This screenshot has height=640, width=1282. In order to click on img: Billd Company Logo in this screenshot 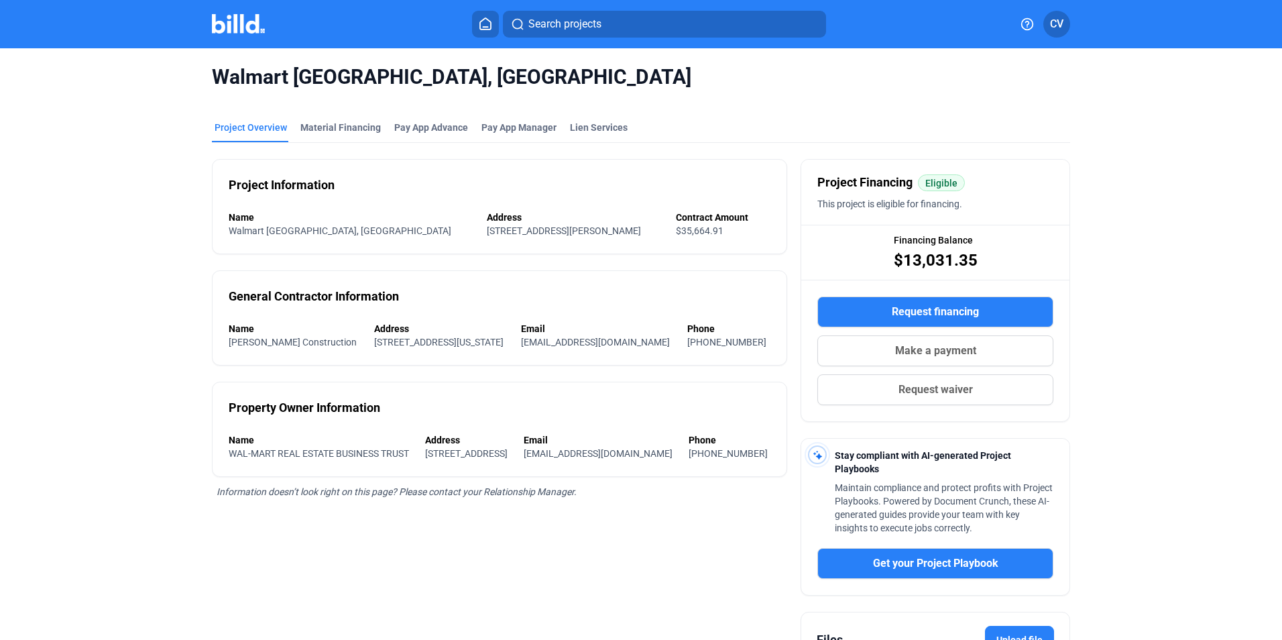, I will do `click(238, 23)`.